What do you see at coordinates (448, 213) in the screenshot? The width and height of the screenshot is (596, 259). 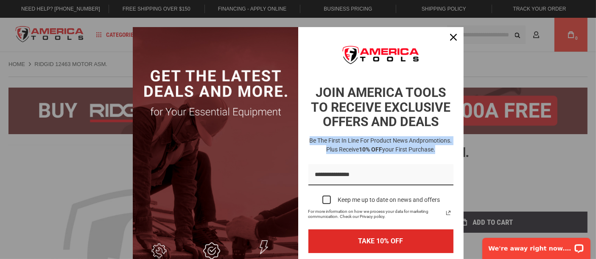 I see `a: Read our Privacy Policy` at bounding box center [448, 213].